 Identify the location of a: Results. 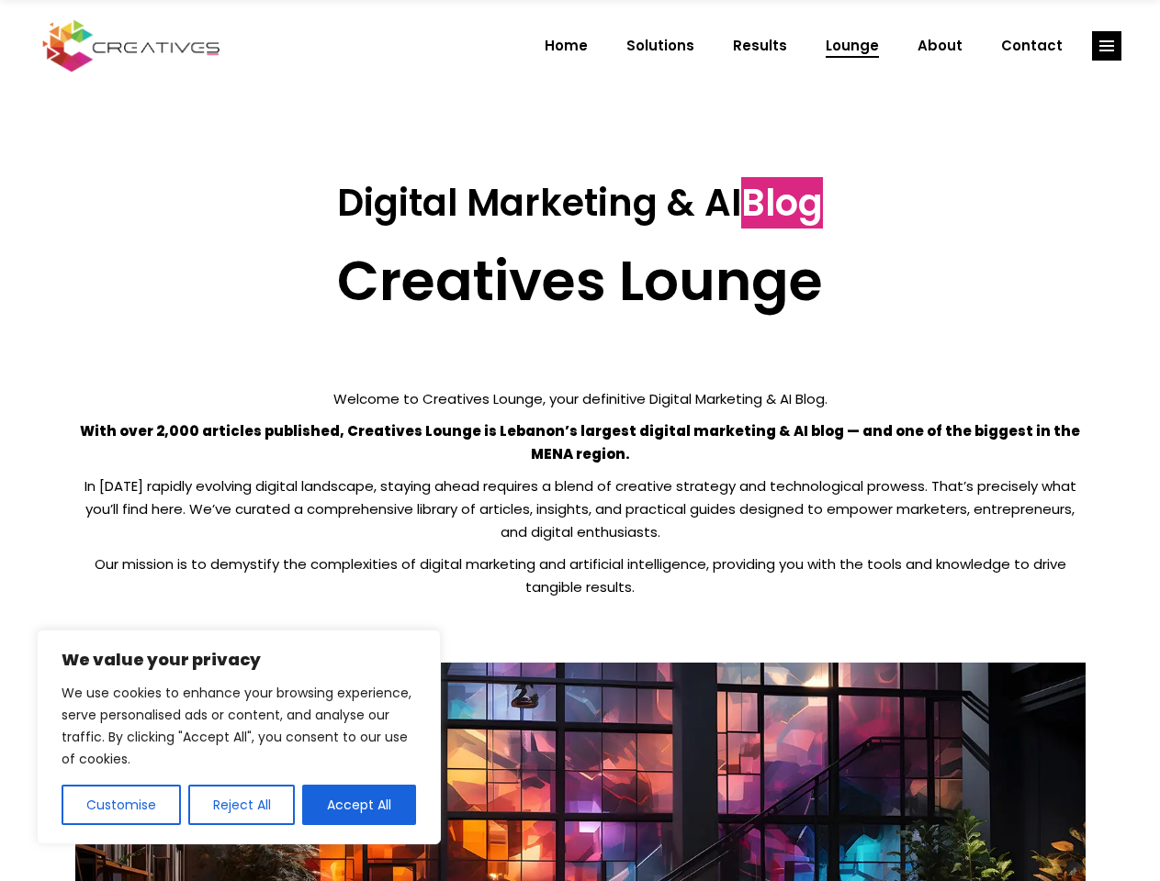
(759, 46).